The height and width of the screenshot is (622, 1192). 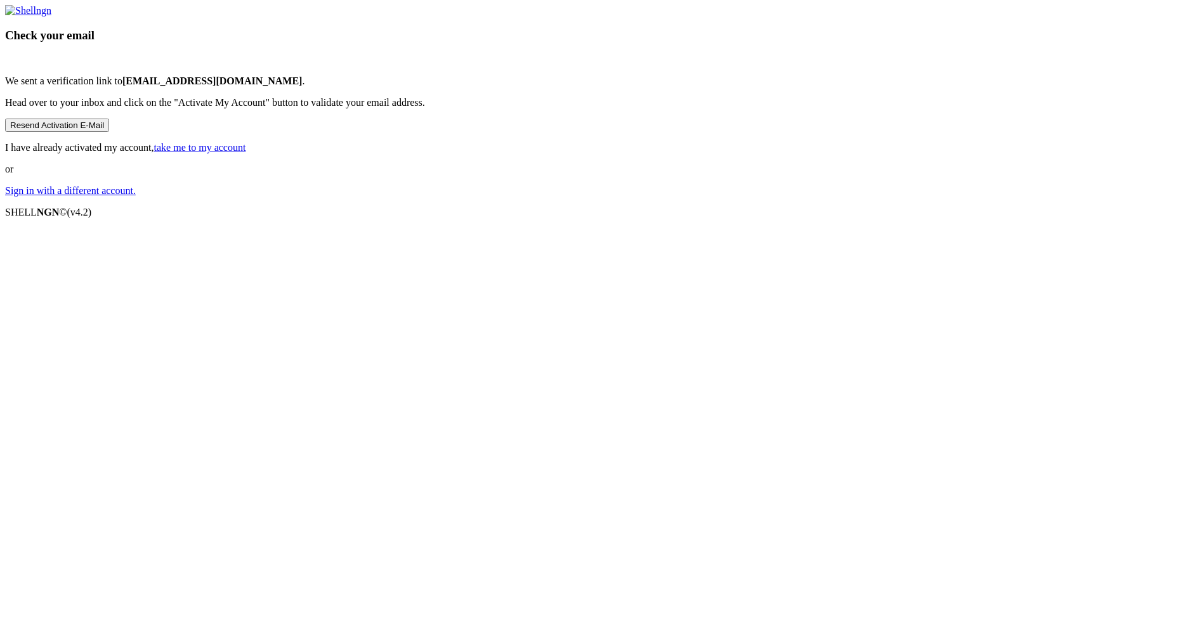 I want to click on a: Sign in with a different account., so click(x=70, y=190).